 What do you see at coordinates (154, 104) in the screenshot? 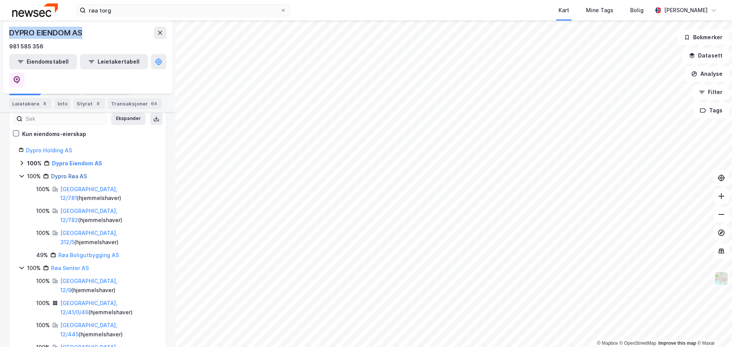
I see `div: 64` at bounding box center [154, 104].